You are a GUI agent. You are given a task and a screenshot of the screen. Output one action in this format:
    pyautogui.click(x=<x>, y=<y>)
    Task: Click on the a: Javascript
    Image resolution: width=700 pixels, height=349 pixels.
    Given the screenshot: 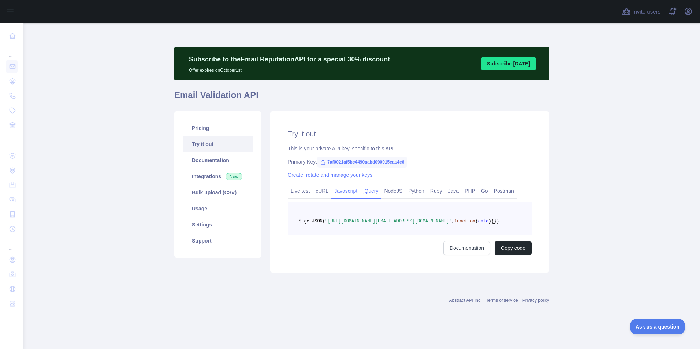 What is the action you would take?
    pyautogui.click(x=346, y=191)
    